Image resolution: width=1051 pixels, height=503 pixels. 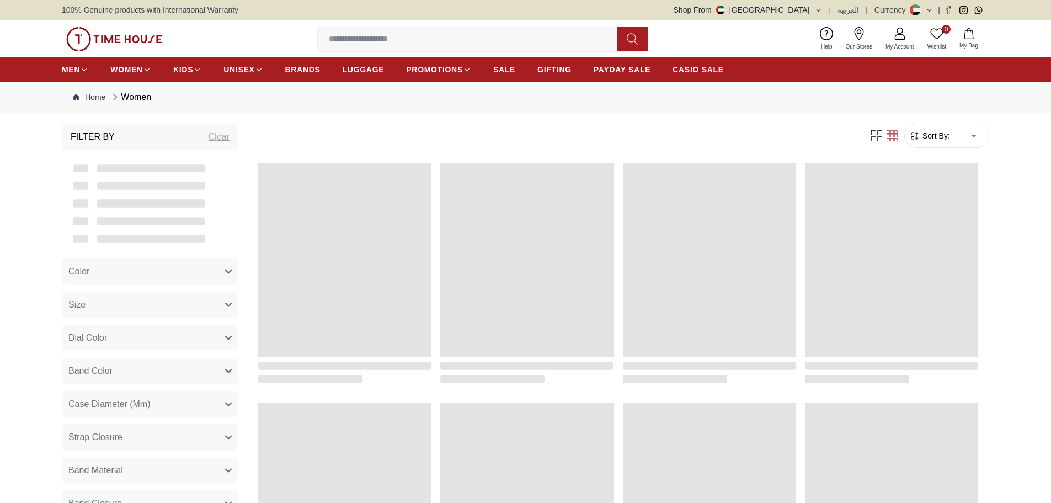 What do you see at coordinates (150, 470) in the screenshot?
I see `button: Band Material` at bounding box center [150, 470].